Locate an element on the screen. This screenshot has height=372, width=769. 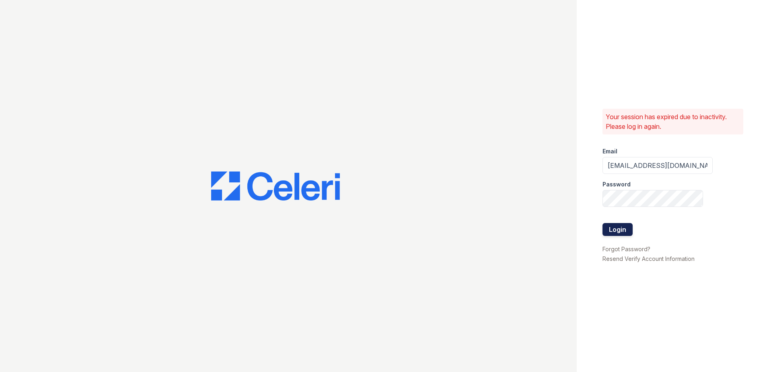
p: Your session has expired due to inactivity. Please log in again. is located at coordinates (673, 122).